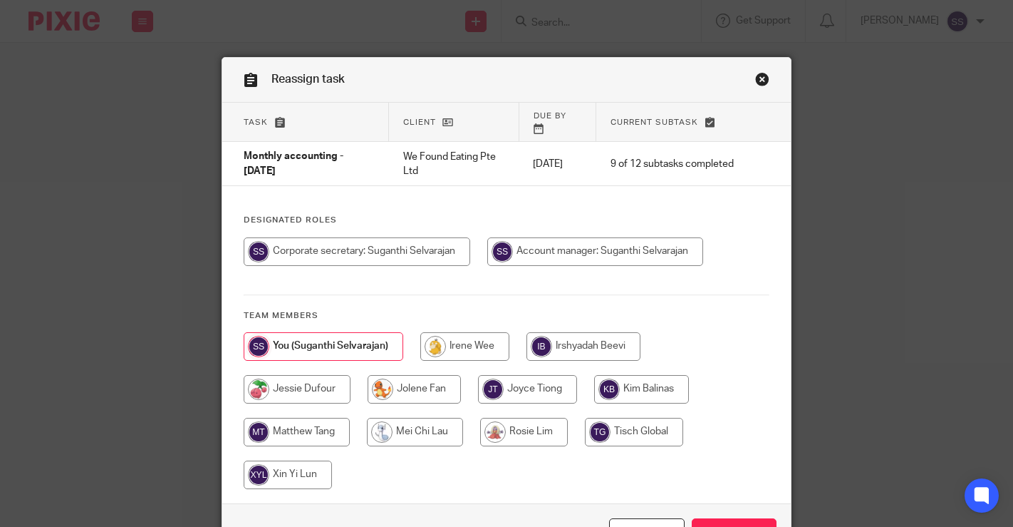  I want to click on span: Task, so click(256, 122).